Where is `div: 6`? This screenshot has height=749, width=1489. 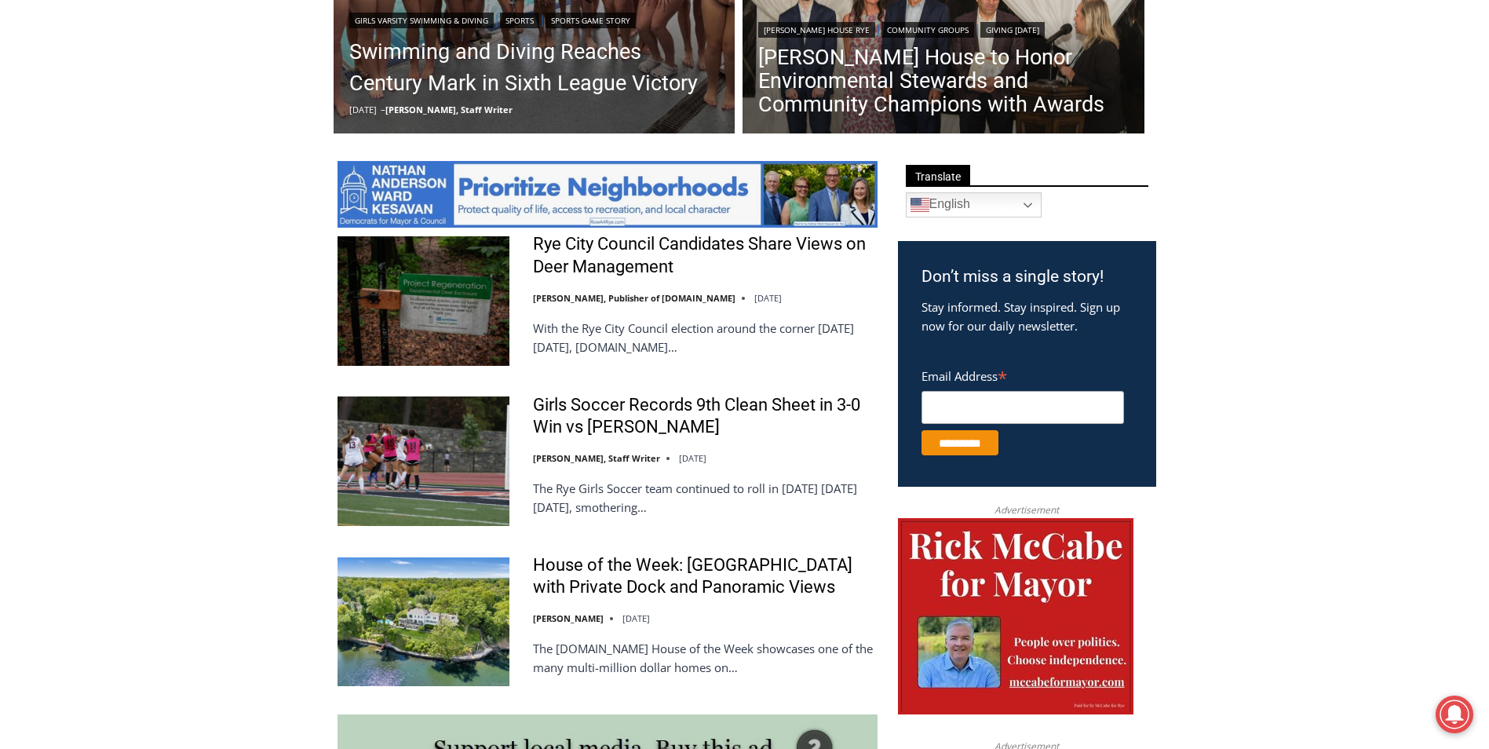
div: 6 is located at coordinates (187, 140).